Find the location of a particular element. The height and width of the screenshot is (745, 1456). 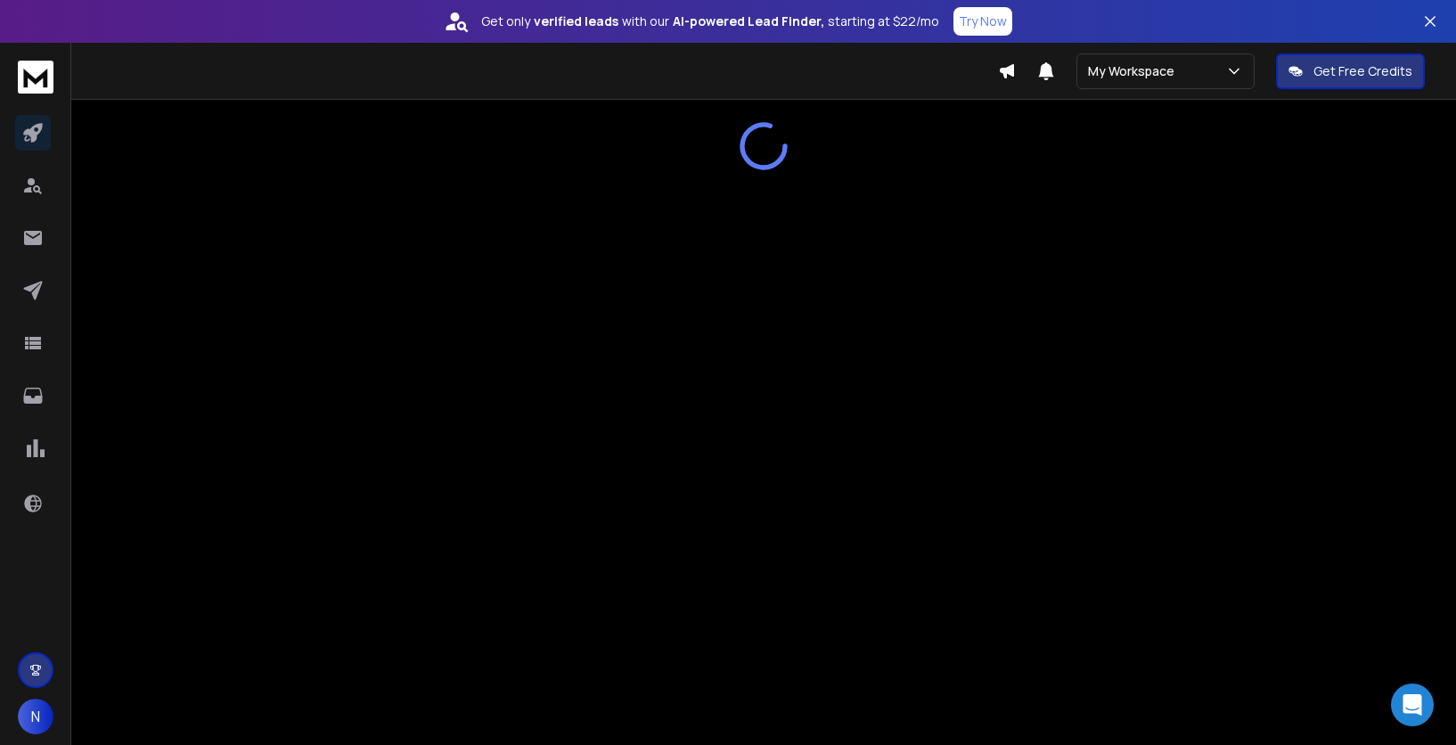

p: My Workspace is located at coordinates (1134, 71).